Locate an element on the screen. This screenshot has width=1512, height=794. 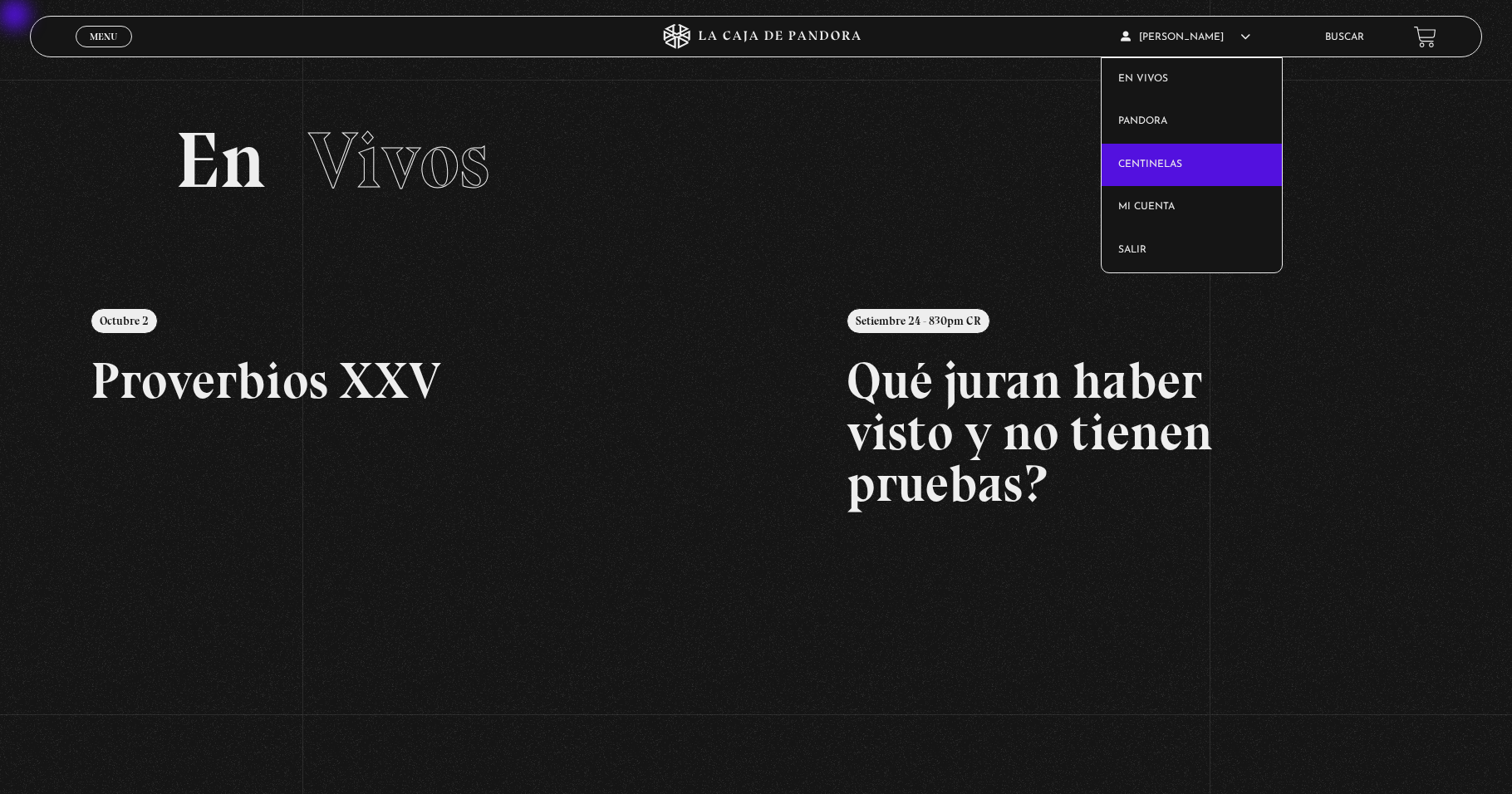
span: Menu is located at coordinates (103, 36).